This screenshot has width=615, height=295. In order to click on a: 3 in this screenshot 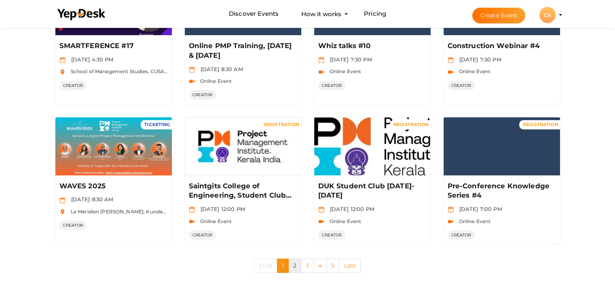, I will do `click(307, 266)`.